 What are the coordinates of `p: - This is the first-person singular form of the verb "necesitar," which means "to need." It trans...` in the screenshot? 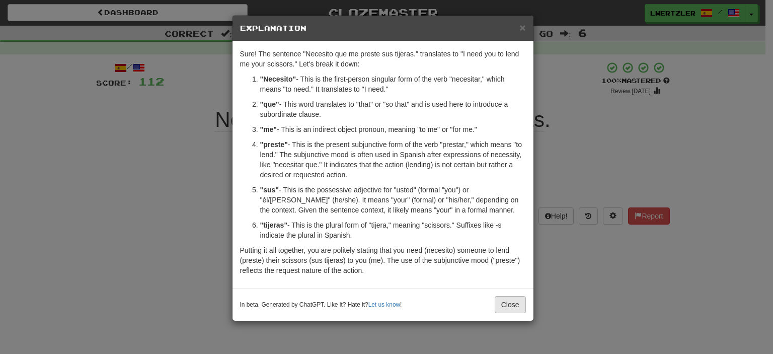 It's located at (393, 84).